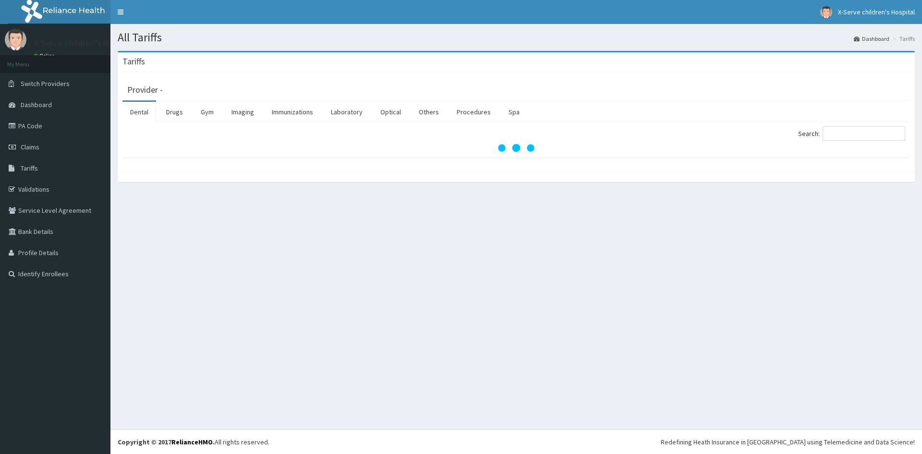 The image size is (922, 454). What do you see at coordinates (84, 43) in the screenshot?
I see `p: X-Serve children's Hospital` at bounding box center [84, 43].